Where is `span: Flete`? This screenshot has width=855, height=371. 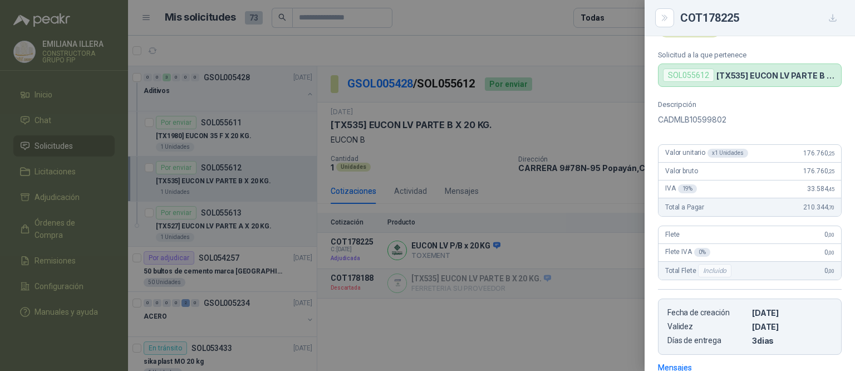
span: Flete is located at coordinates (673, 234).